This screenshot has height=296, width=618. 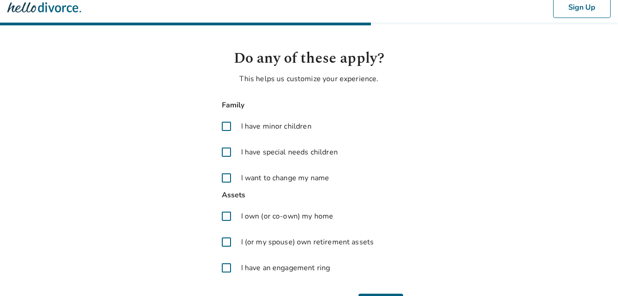 I want to click on span: I (or my spouse) own retirement assets, so click(x=307, y=242).